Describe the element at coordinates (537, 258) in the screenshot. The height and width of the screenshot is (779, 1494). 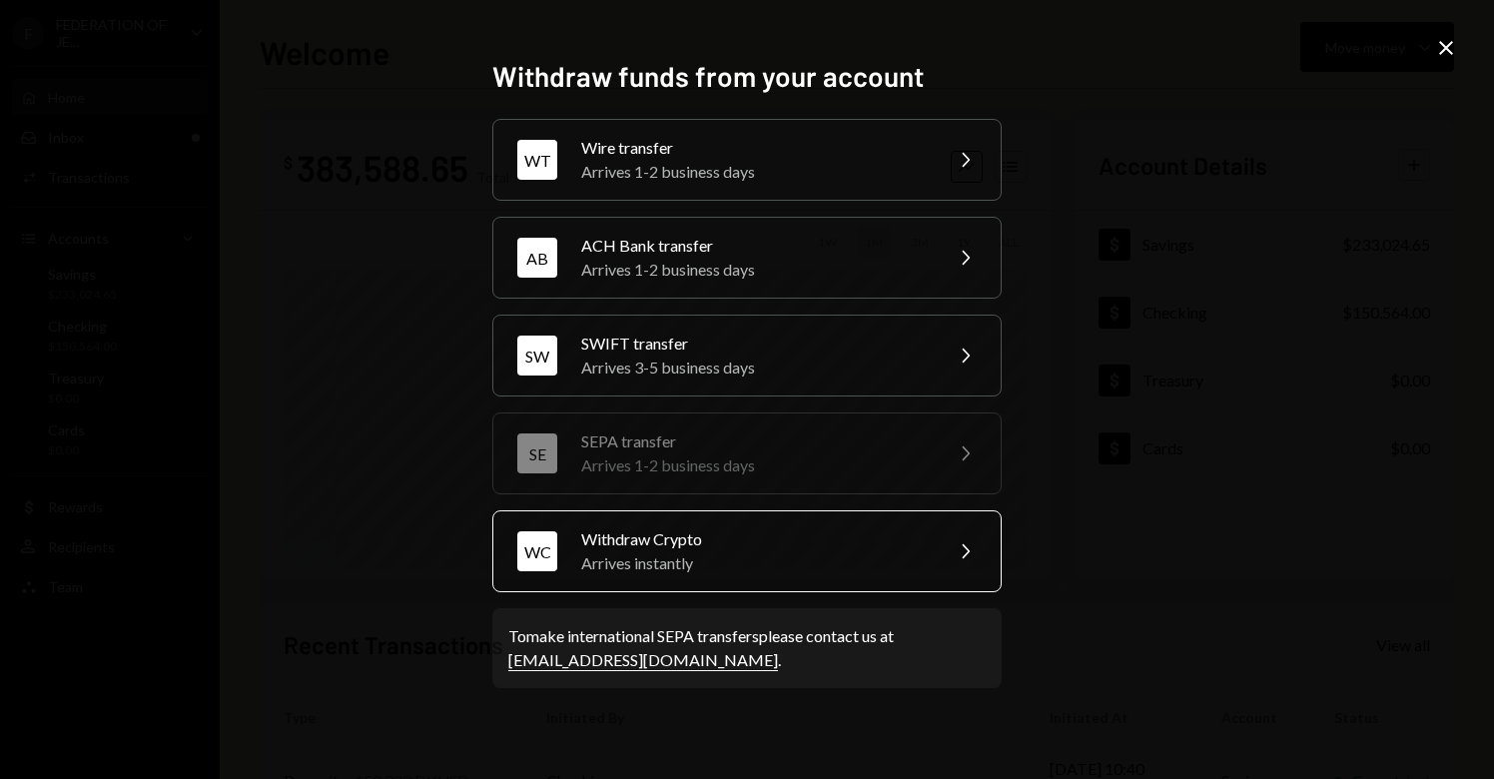
I see `div: AB` at that location.